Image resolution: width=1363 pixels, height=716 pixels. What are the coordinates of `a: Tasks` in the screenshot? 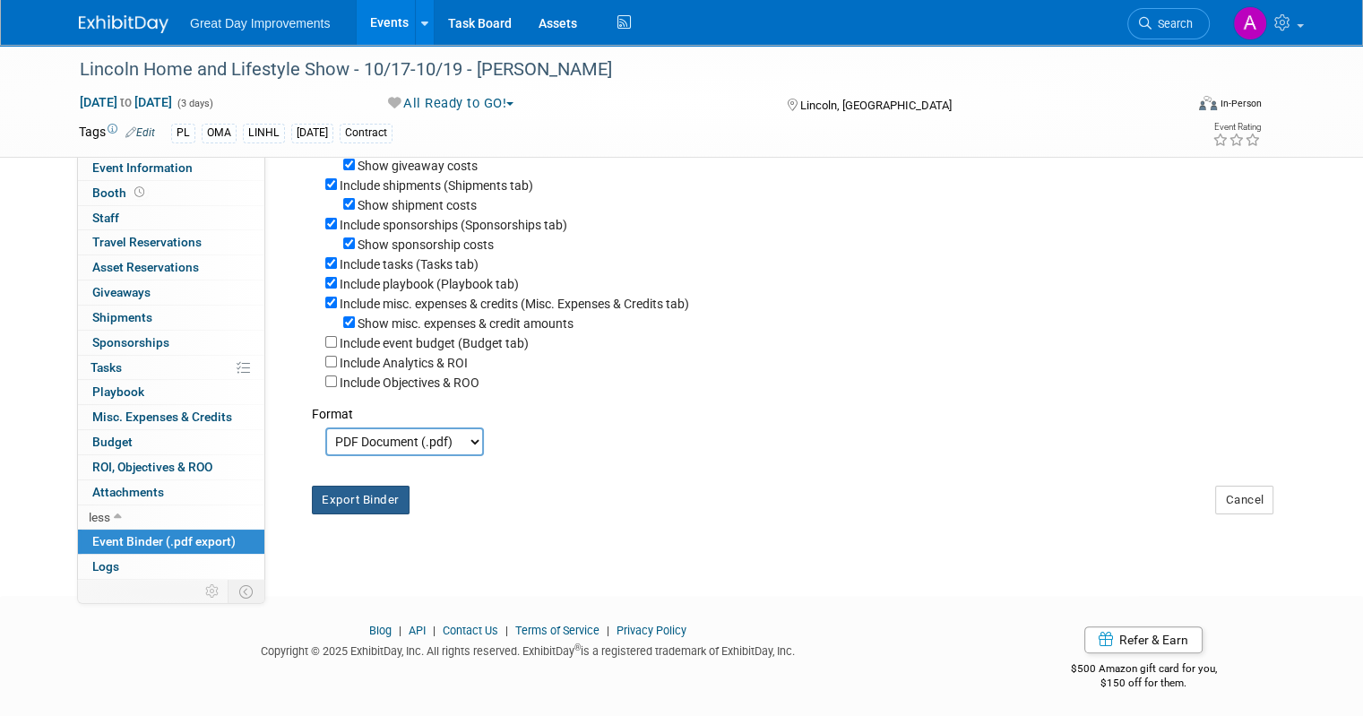 It's located at (171, 367).